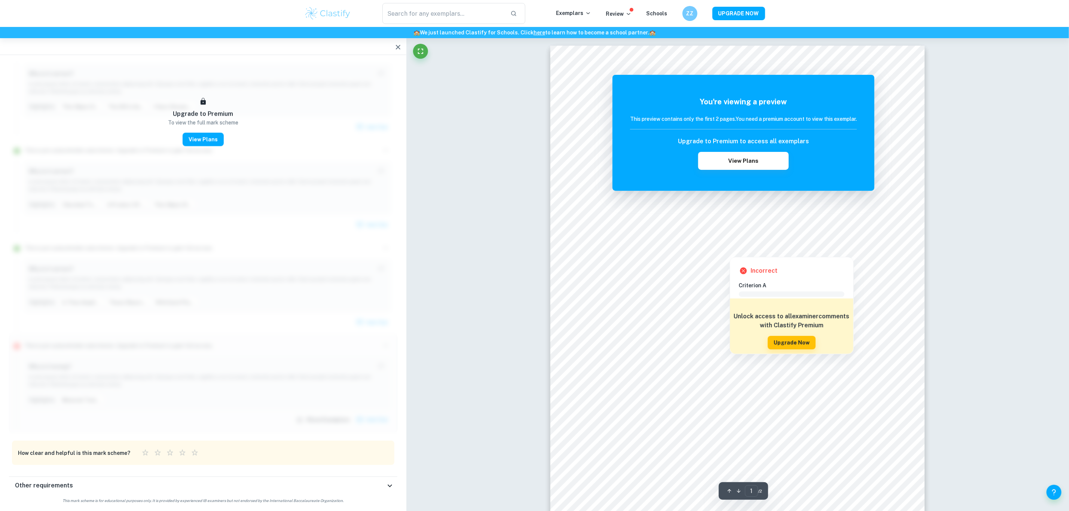 Image resolution: width=1069 pixels, height=511 pixels. Describe the element at coordinates (690, 13) in the screenshot. I see `h6: ZZ` at that location.